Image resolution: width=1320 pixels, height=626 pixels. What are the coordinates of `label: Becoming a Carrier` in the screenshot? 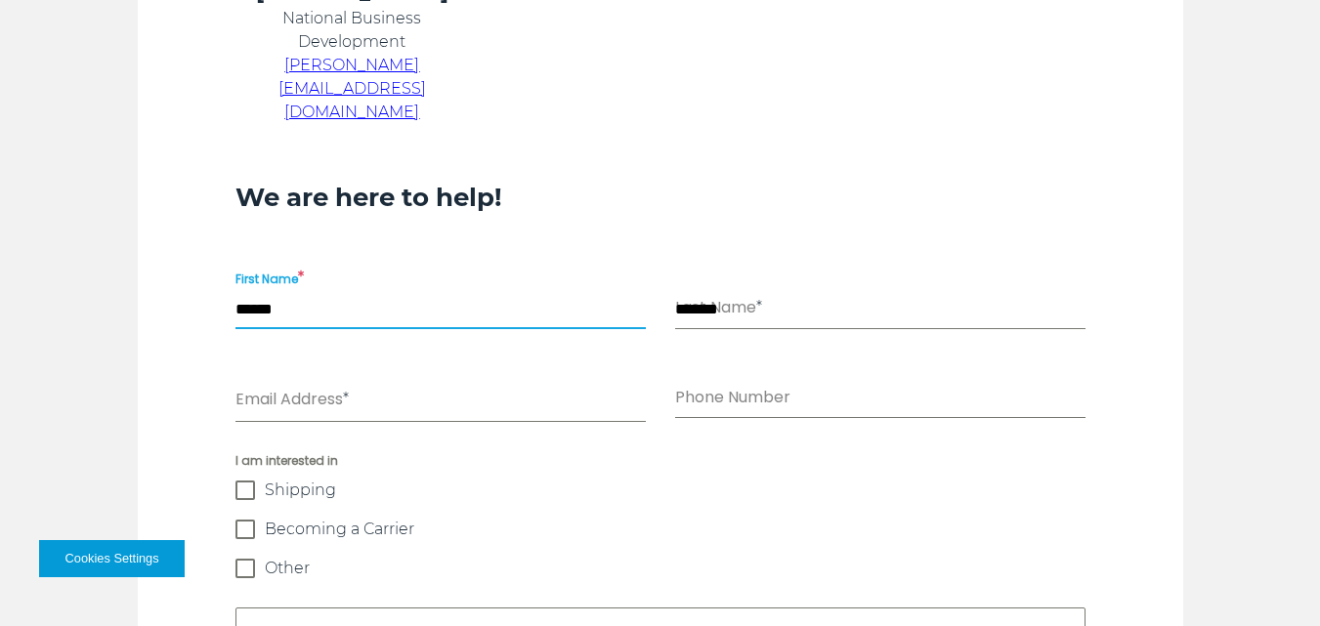 It's located at (661, 530).